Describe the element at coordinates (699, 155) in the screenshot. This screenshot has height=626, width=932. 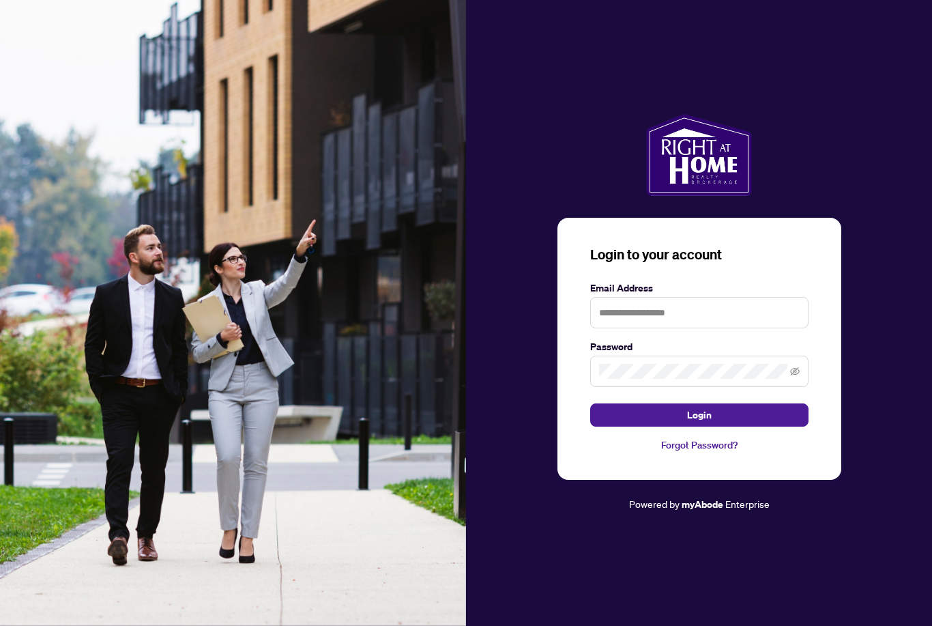
I see `img: ma-logo` at that location.